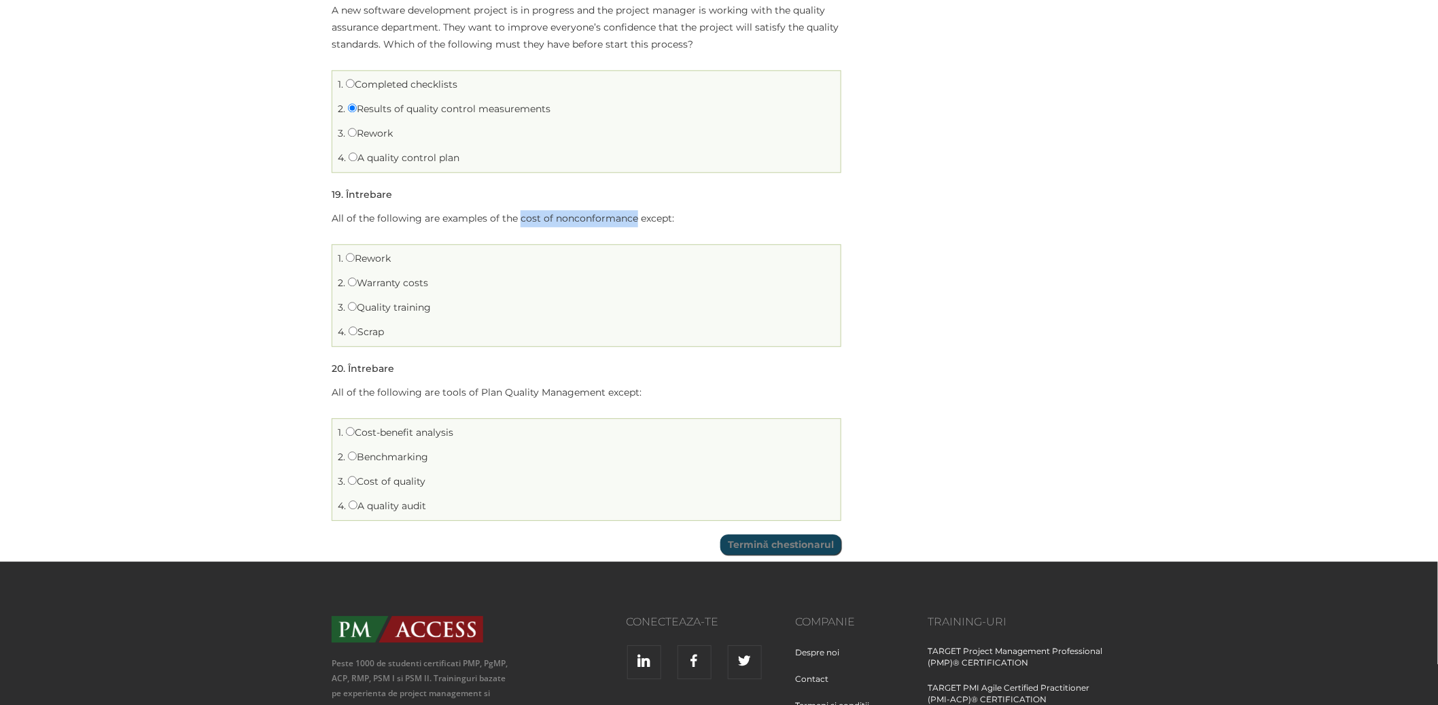 This screenshot has width=1438, height=705. Describe the element at coordinates (400, 432) in the screenshot. I see `label: Cost-benefit analysis` at that location.